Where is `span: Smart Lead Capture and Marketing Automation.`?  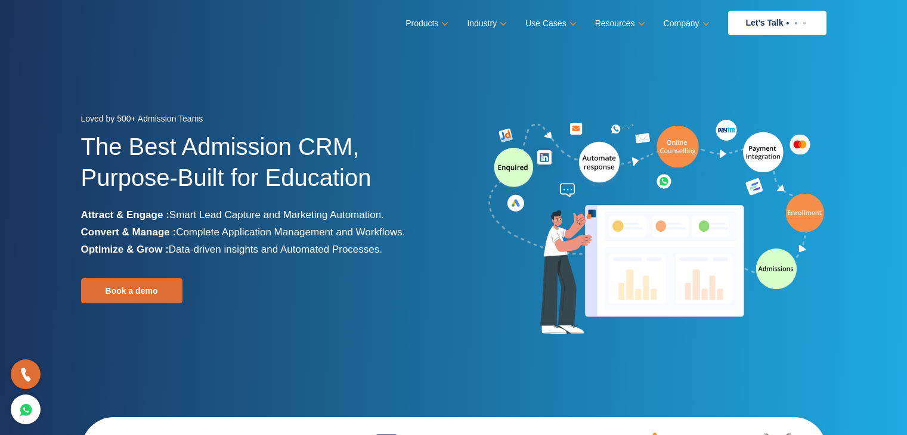
span: Smart Lead Capture and Marketing Automation. is located at coordinates (277, 215).